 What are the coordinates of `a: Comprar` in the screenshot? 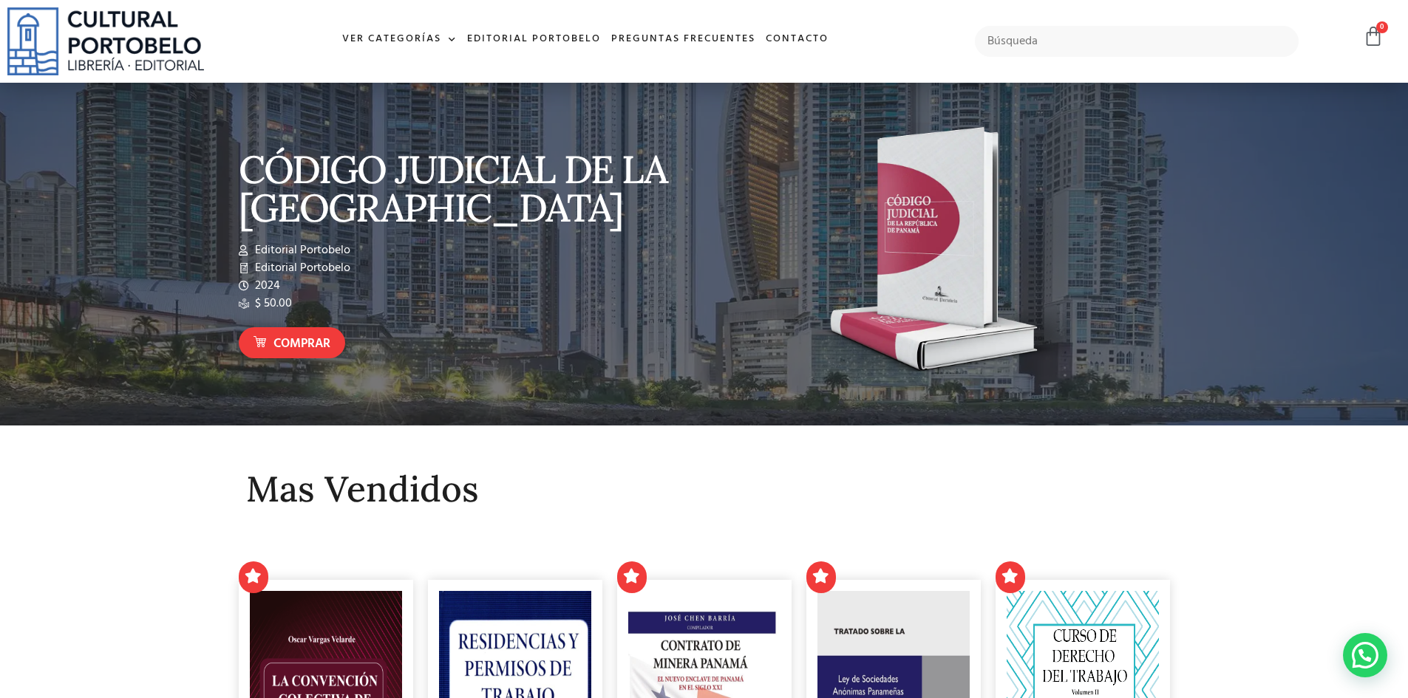 It's located at (292, 343).